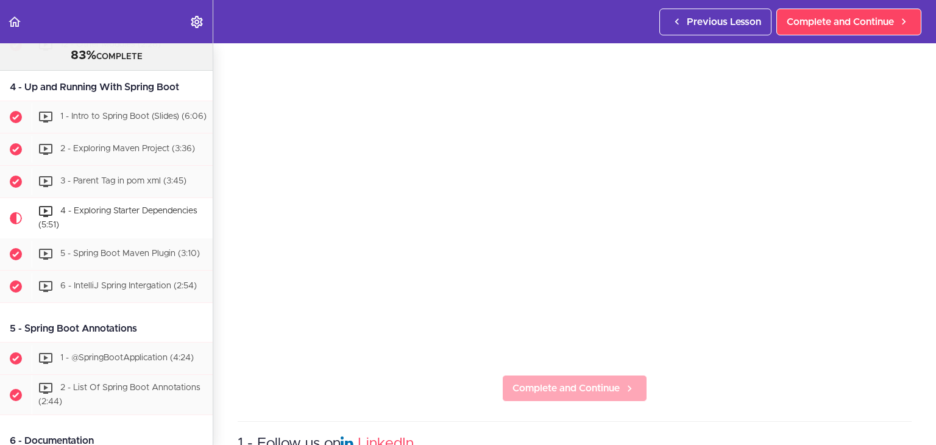  Describe the element at coordinates (106, 56) in the screenshot. I see `div: COMPLETE` at that location.